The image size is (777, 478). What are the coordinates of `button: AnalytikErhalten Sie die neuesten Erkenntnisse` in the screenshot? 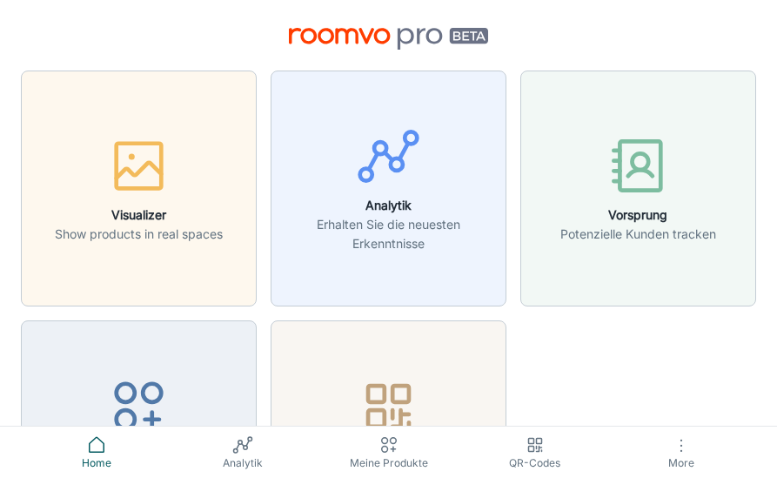 It's located at (388, 188).